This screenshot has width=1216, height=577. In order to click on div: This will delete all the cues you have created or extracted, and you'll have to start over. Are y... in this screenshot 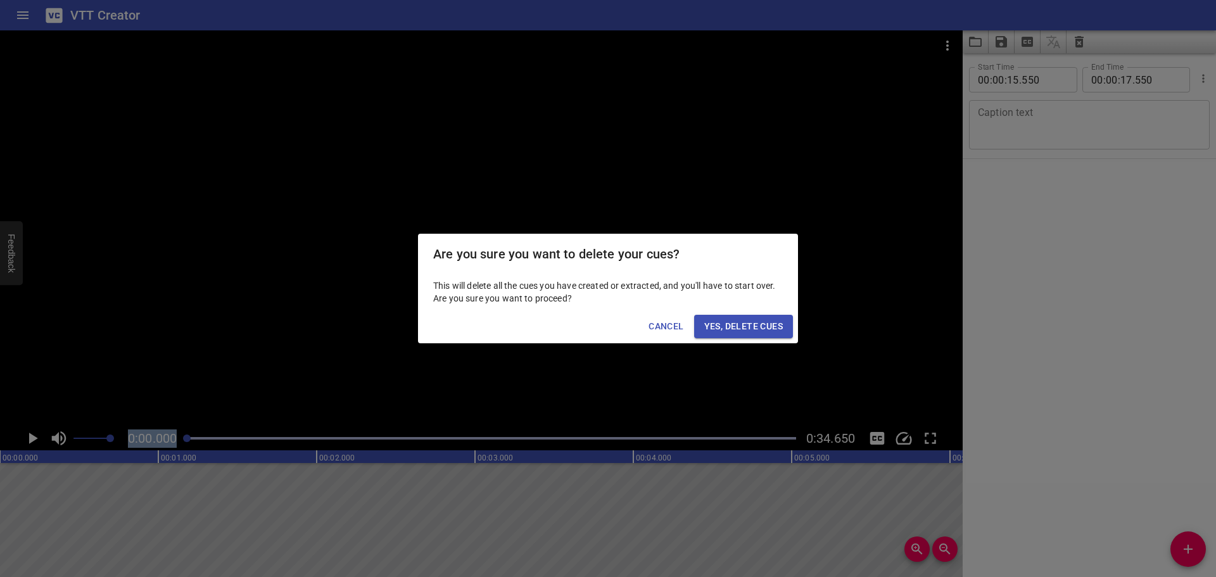, I will do `click(608, 292)`.